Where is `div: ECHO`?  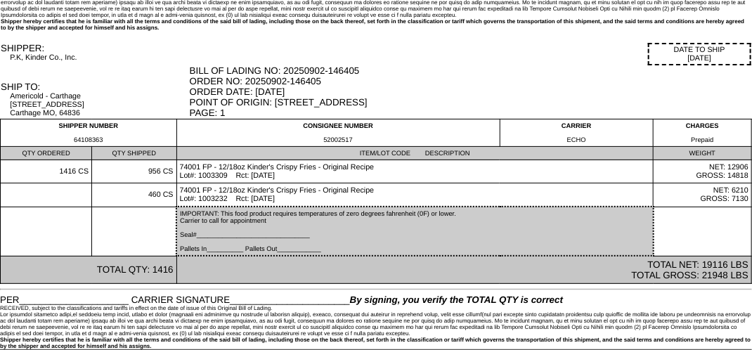
div: ECHO is located at coordinates (577, 140).